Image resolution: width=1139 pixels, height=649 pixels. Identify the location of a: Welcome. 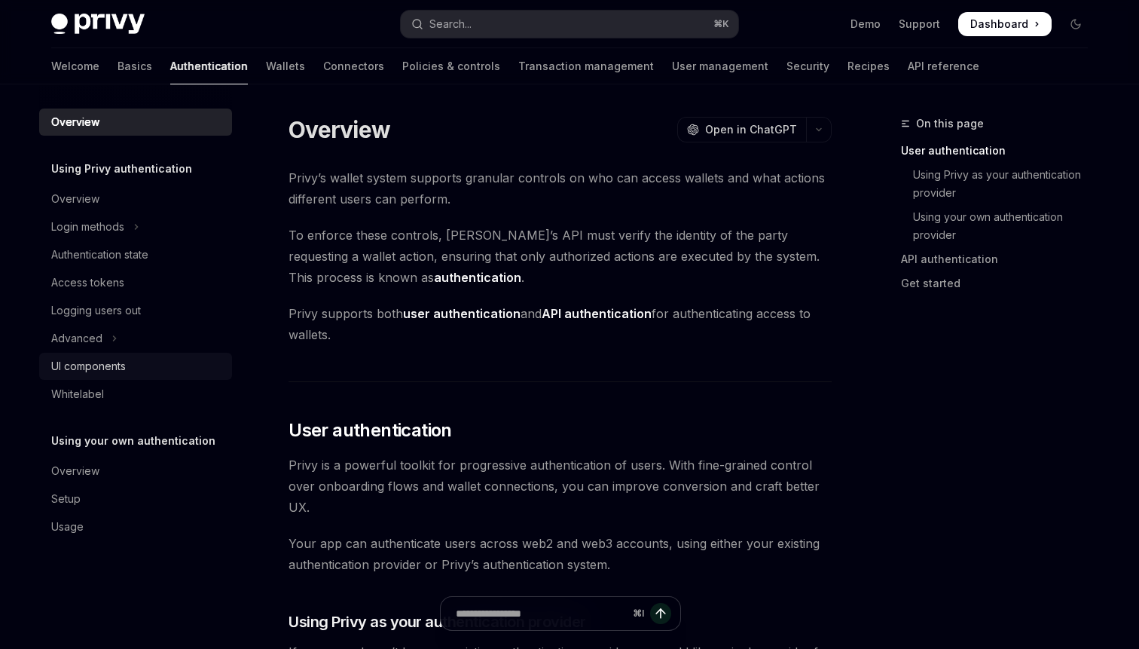
(75, 66).